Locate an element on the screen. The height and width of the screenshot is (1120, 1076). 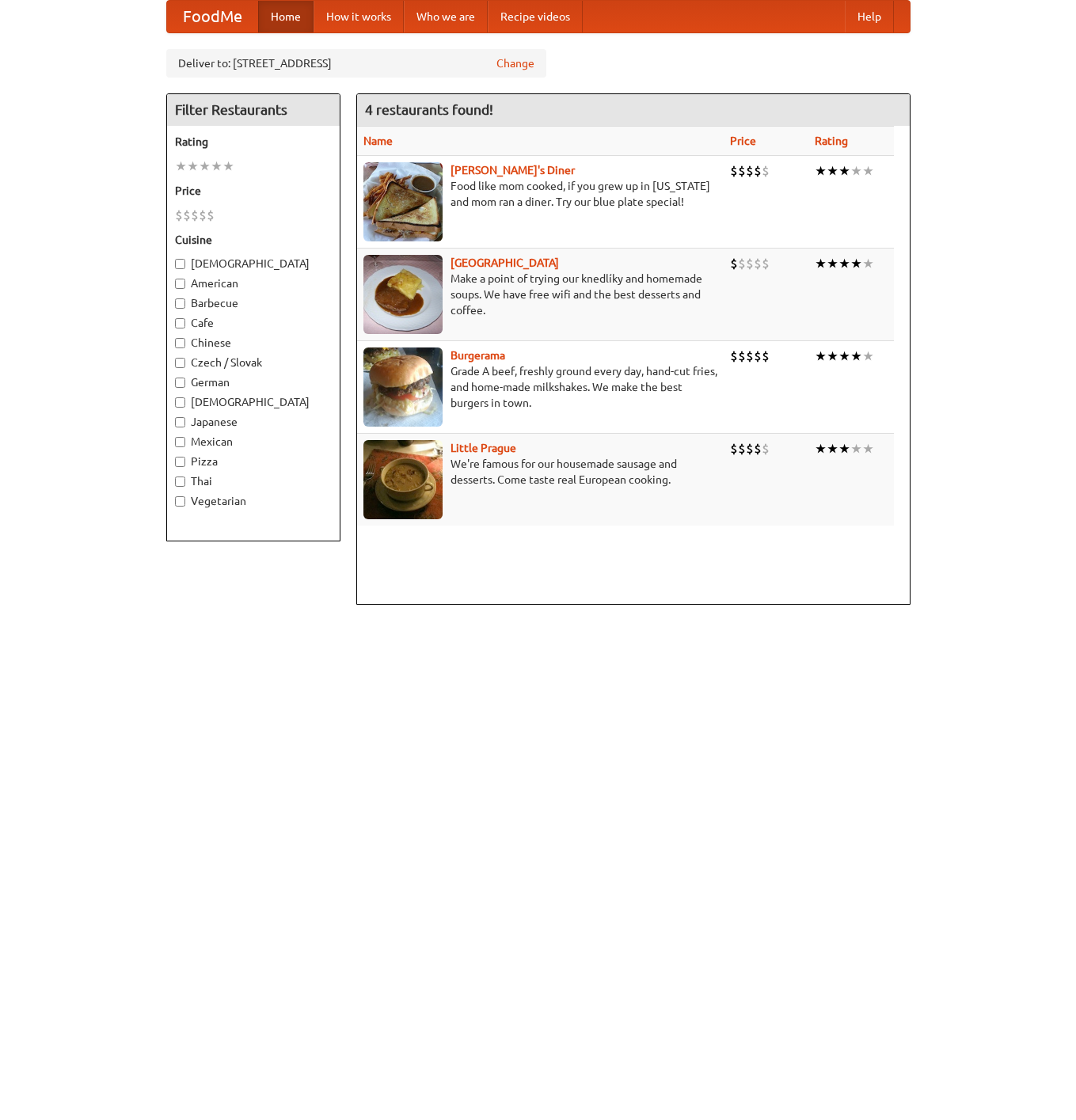
label: Cafe is located at coordinates (253, 323).